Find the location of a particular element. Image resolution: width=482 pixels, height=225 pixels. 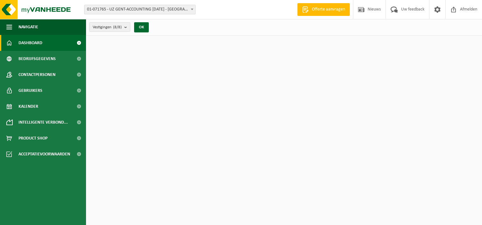

span: Offerte aanvragen is located at coordinates (328, 10).